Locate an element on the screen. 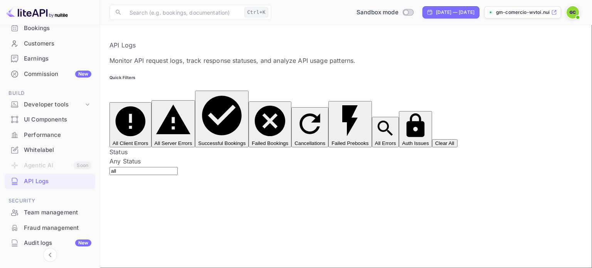 Image resolution: width=592 pixels, height=268 pixels. span: Build is located at coordinates (50, 93).